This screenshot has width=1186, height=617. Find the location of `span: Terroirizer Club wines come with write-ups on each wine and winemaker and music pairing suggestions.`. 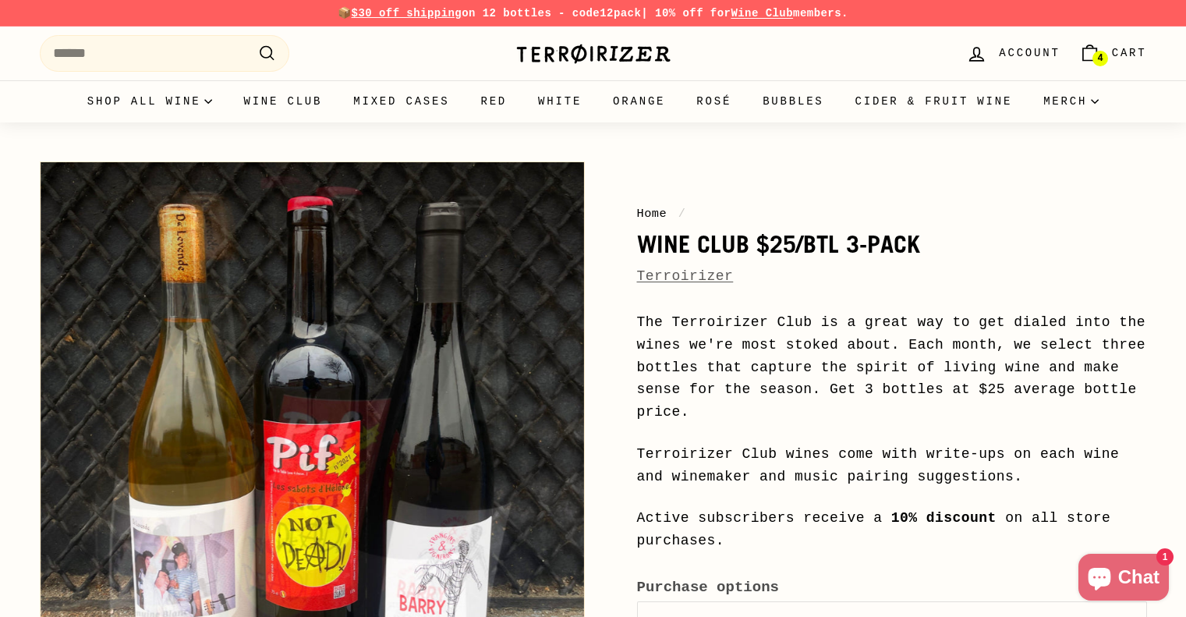

span: Terroirizer Club wines come with write-ups on each wine and winemaker and music pairing suggestions. is located at coordinates (878, 465).